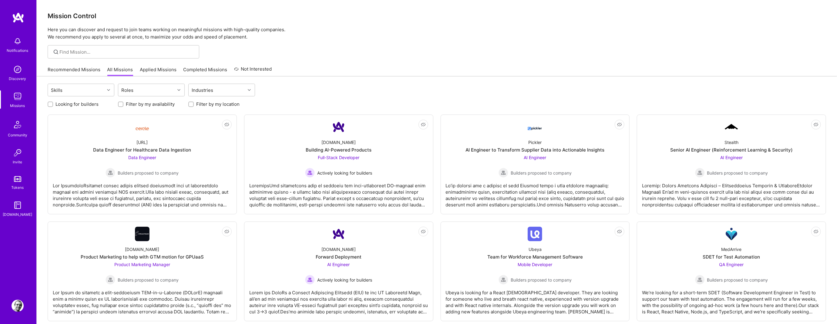  Describe the element at coordinates (218, 104) in the screenshot. I see `label: Filter by my location` at that location.